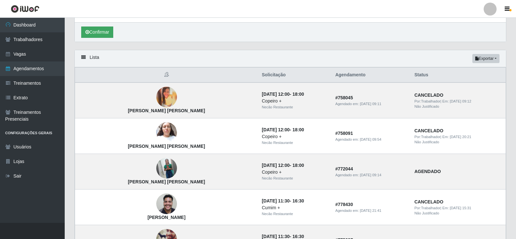 The height and width of the screenshot is (239, 516). I want to click on strong: # 758091, so click(344, 133).